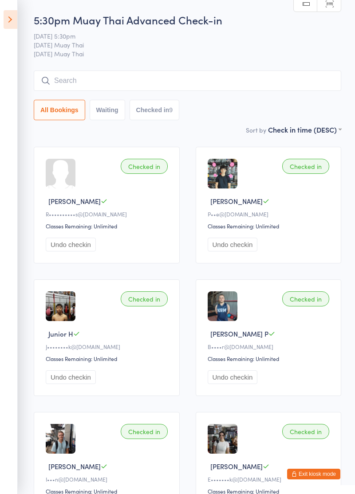 This screenshot has height=494, width=355. Describe the element at coordinates (222, 173) in the screenshot. I see `img: image1729837664.png` at that location.